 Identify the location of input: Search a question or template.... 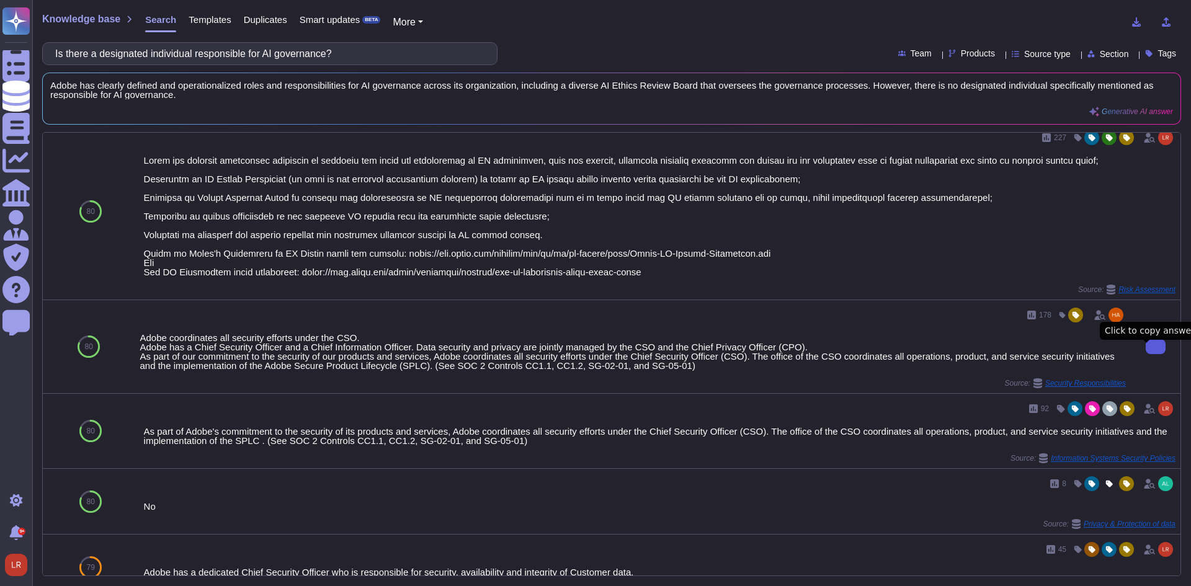
(267, 53).